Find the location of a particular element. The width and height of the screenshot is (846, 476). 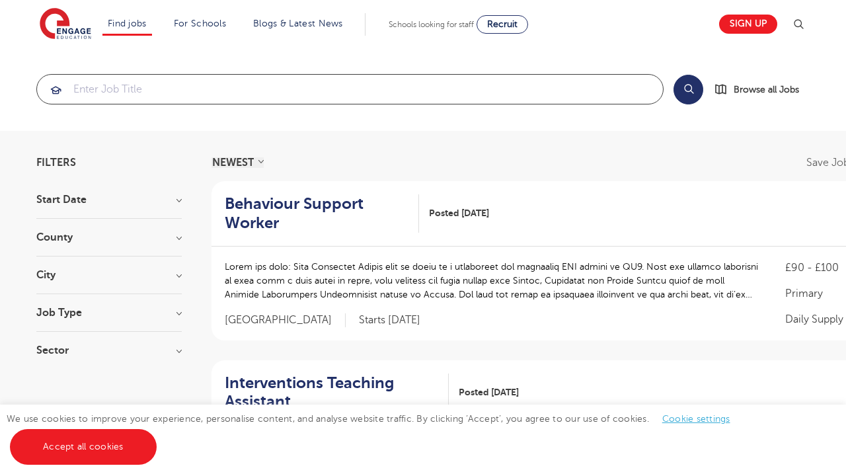

h3: Sector is located at coordinates (109, 350).